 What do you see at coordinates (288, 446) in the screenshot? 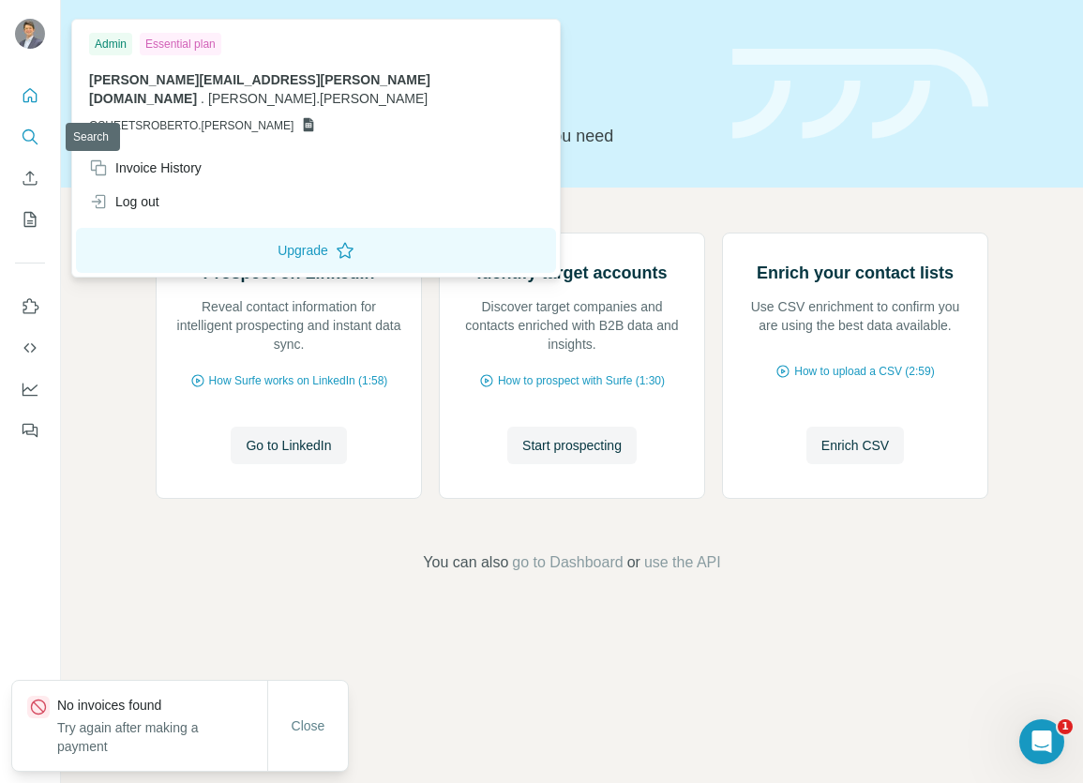
I see `button: Go to LinkedIn` at bounding box center [288, 446].